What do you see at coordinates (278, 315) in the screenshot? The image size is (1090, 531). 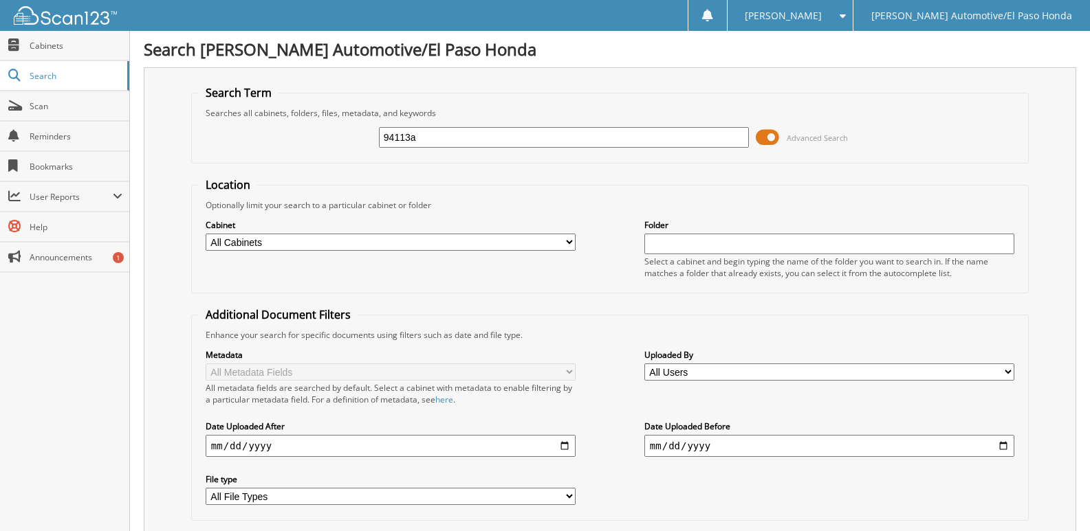 I see `legend: Additional Document Filters` at bounding box center [278, 315].